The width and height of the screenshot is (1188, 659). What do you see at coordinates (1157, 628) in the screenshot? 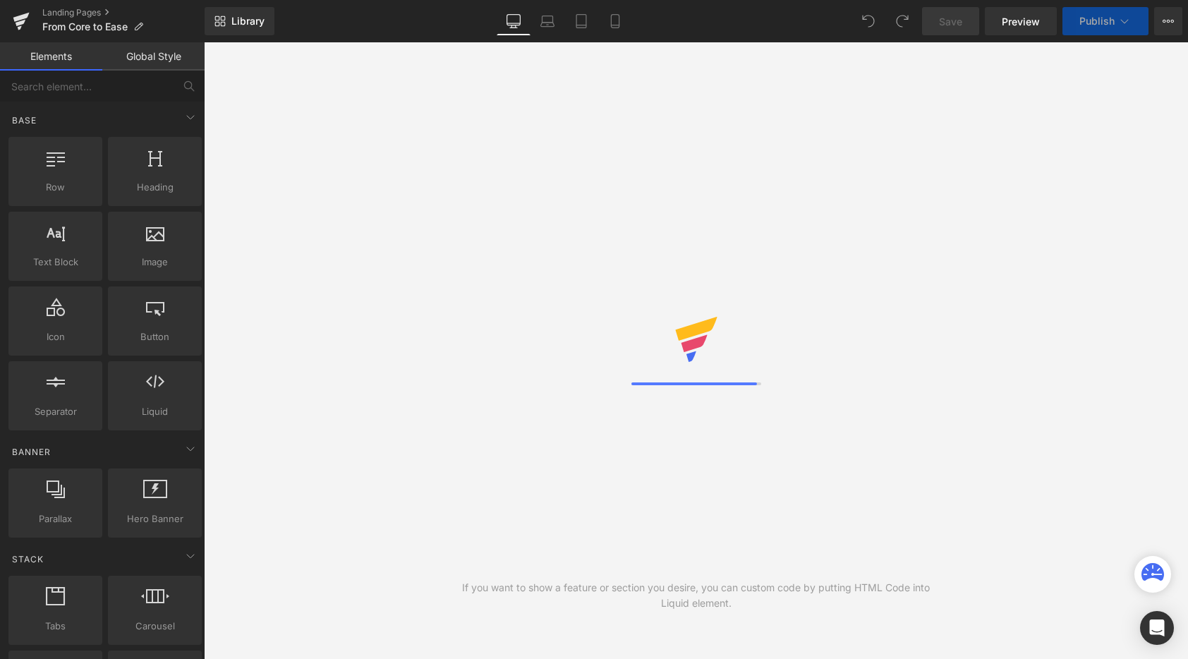
I see `div: Open Intercom Messenger` at bounding box center [1157, 628].